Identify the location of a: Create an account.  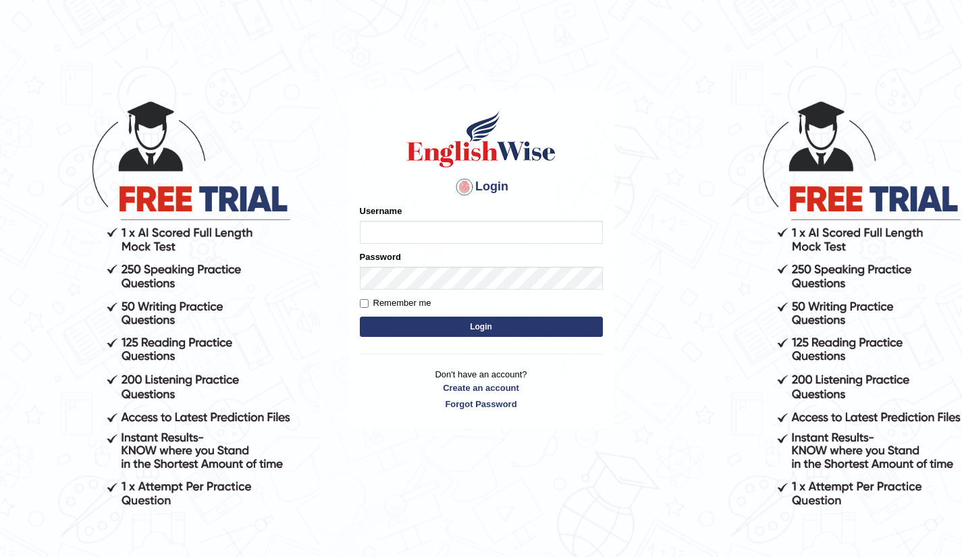
(481, 388).